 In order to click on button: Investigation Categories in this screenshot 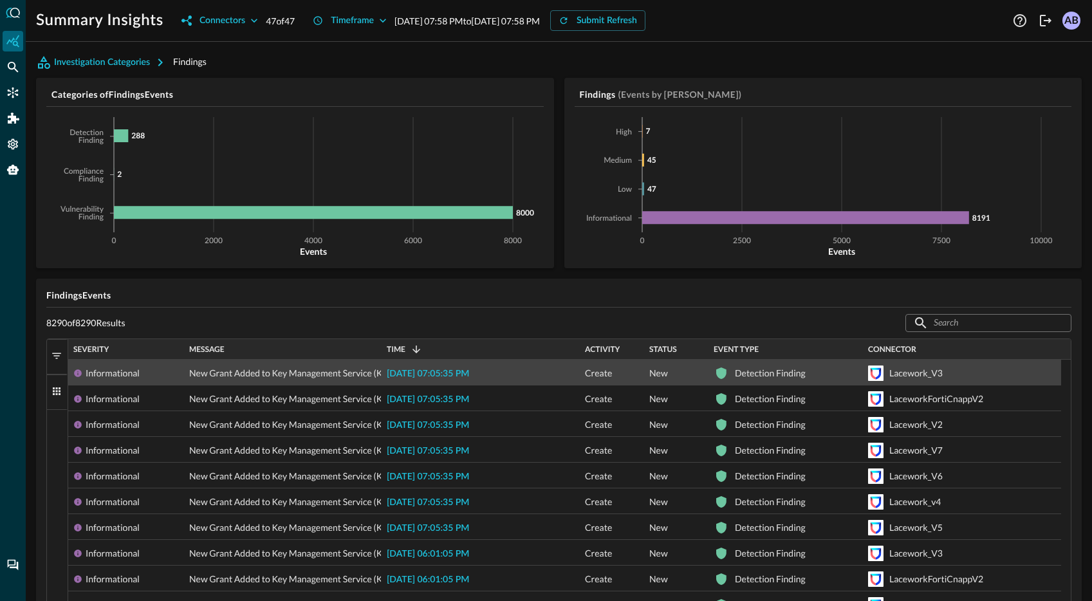, I will do `click(104, 62)`.